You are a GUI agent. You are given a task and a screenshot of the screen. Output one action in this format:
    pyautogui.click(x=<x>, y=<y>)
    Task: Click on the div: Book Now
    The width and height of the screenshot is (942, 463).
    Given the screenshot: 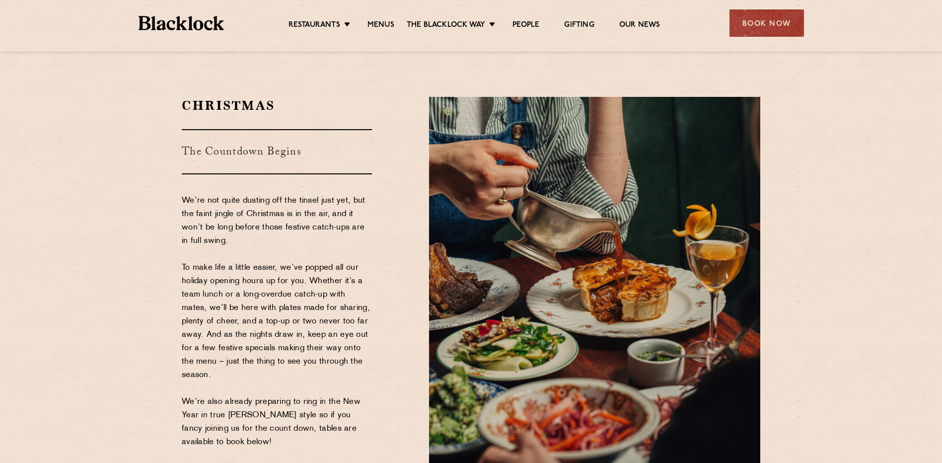 What is the action you would take?
    pyautogui.click(x=767, y=23)
    